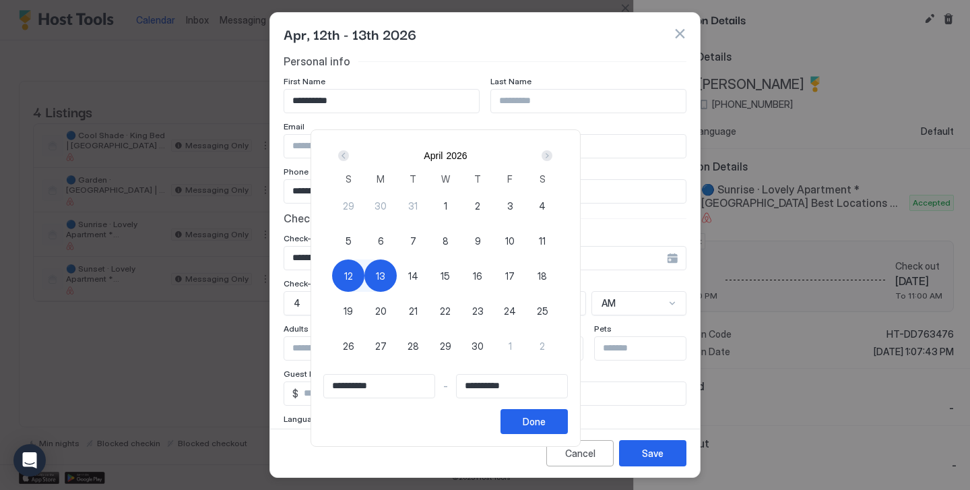  What do you see at coordinates (542, 276) in the screenshot?
I see `span: 18` at bounding box center [542, 276].